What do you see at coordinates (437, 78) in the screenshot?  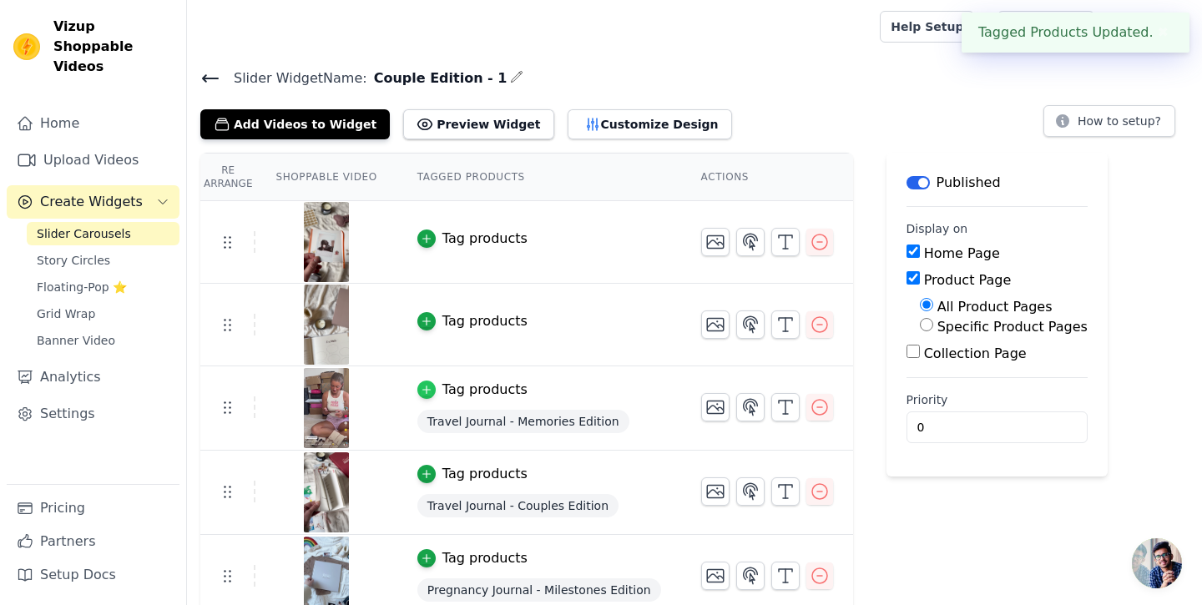 I see `span: Couple Edition - 1` at bounding box center [437, 78].